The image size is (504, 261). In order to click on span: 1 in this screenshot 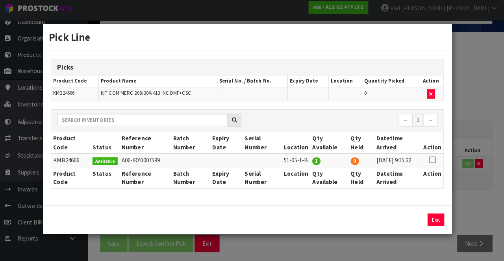, I will do `click(319, 162)`.